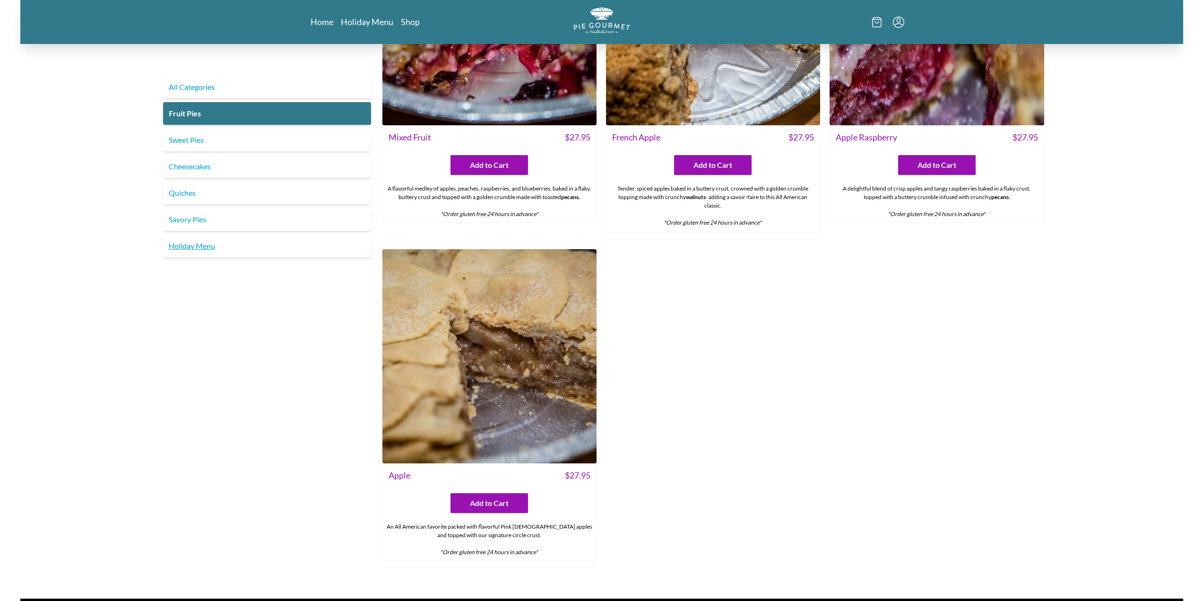  I want to click on img: logo, so click(602, 20).